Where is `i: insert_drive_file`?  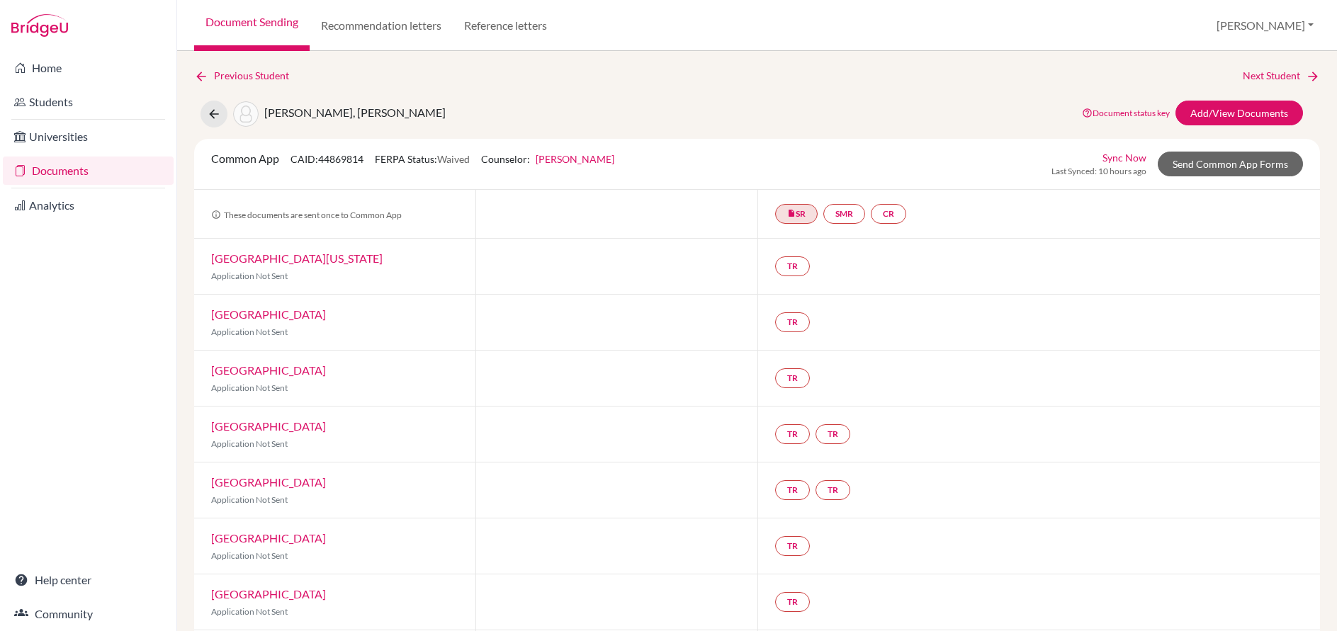
i: insert_drive_file is located at coordinates (792, 213).